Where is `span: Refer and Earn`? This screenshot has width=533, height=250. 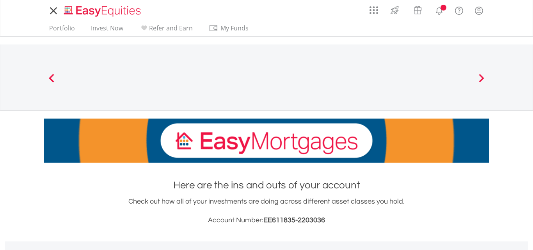 span: Refer and Earn is located at coordinates (171, 28).